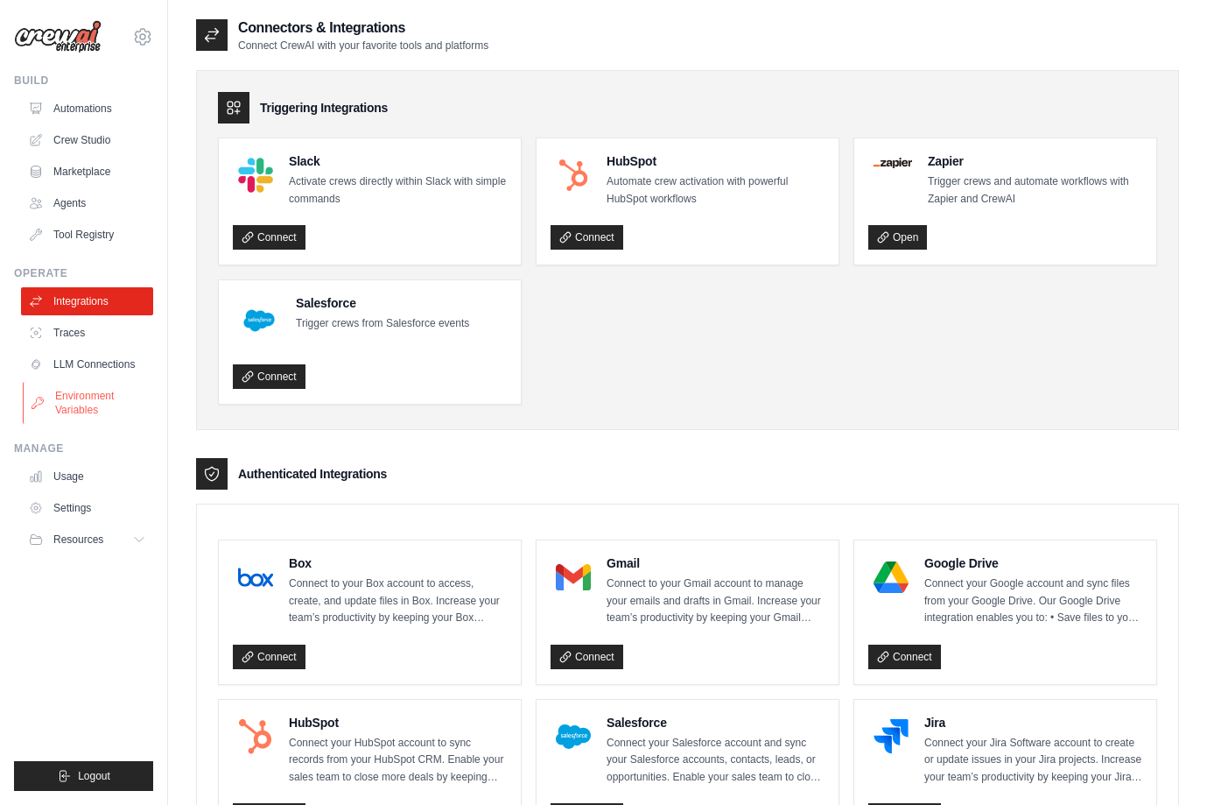 The image size is (1207, 805). Describe the element at coordinates (87, 333) in the screenshot. I see `a: Traces` at that location.